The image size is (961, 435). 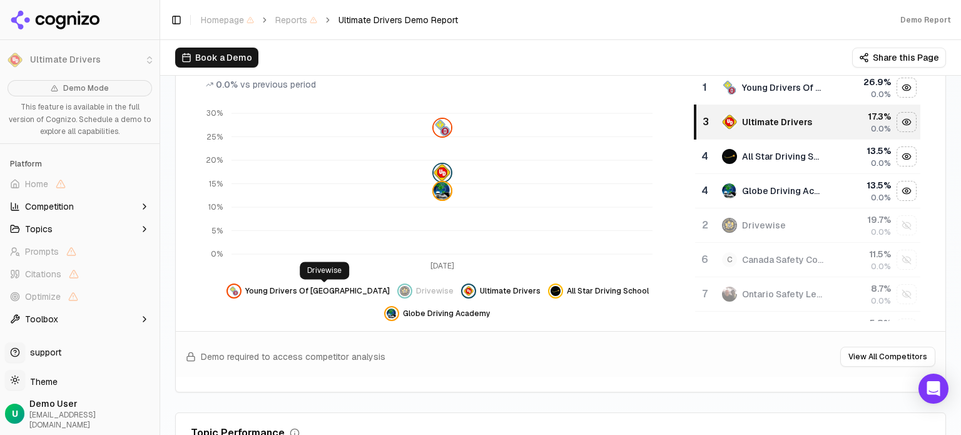 I want to click on tr: 2drivewiseDrivewise19.7%0.0%Show drivewise data, so click(x=808, y=225).